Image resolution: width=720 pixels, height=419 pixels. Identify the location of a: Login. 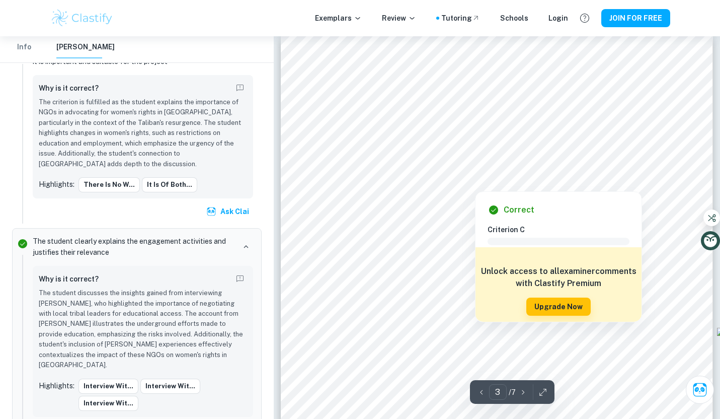
(558, 18).